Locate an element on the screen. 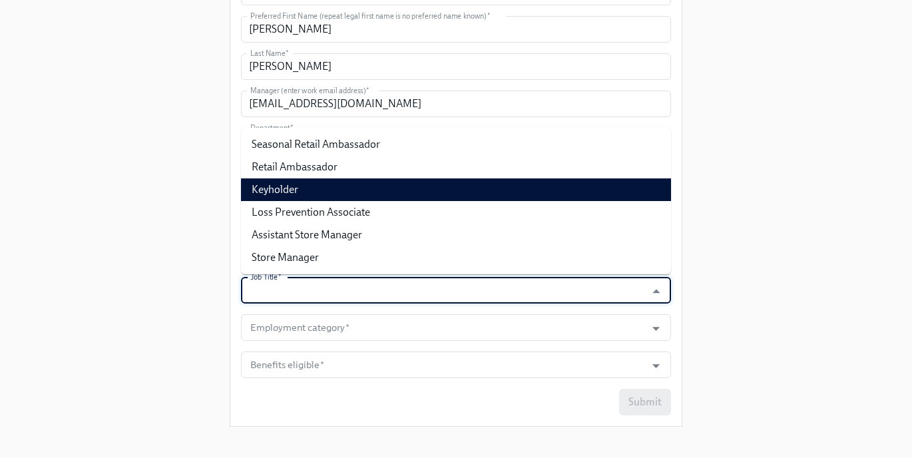 This screenshot has width=912, height=458. li: Store Manager is located at coordinates (456, 258).